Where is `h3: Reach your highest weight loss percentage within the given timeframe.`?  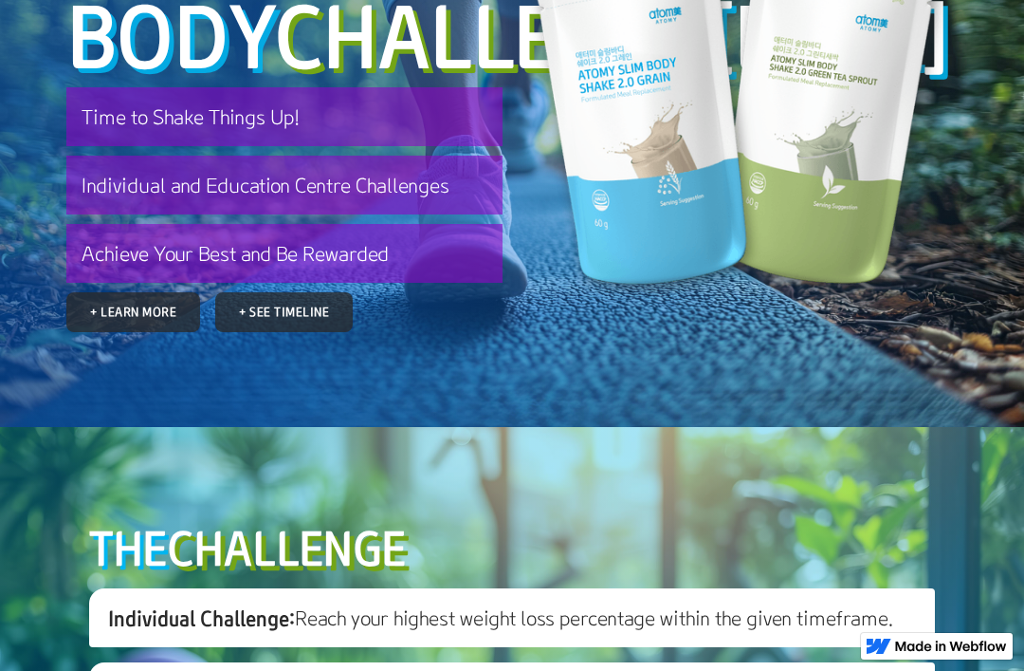 h3: Reach your highest weight loss percentage within the given timeframe. is located at coordinates (512, 617).